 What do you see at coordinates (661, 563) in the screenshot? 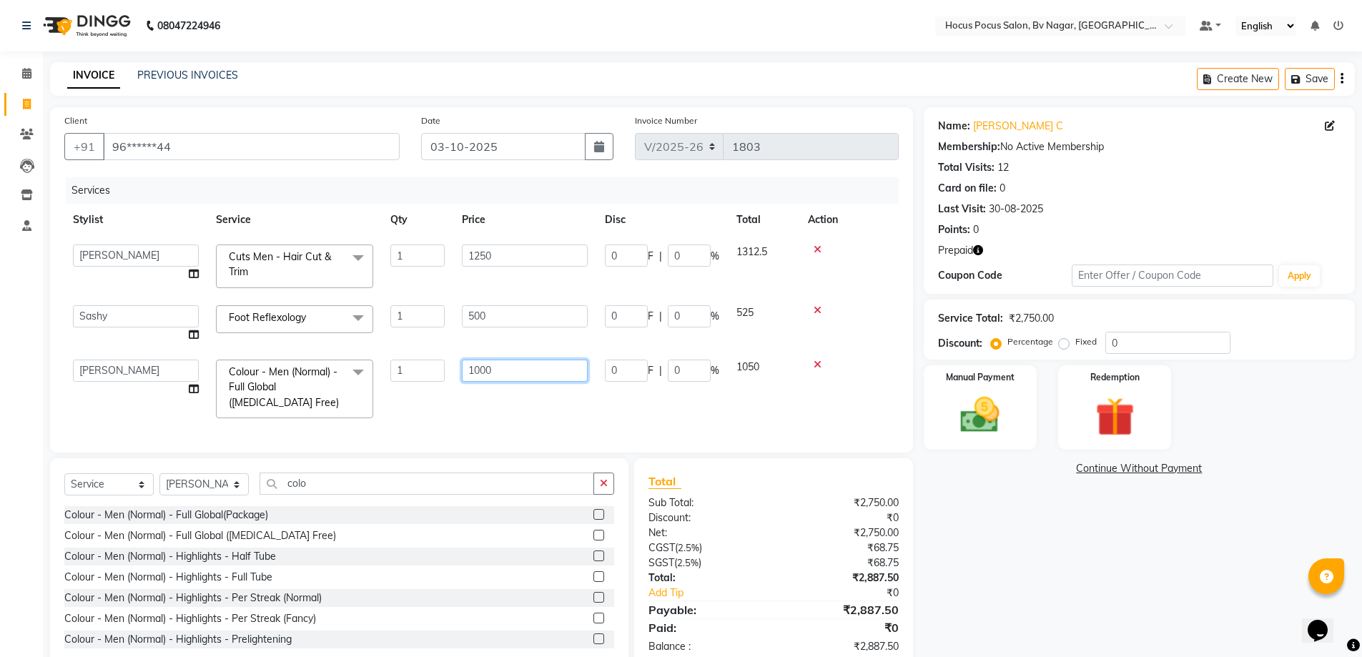
I see `span: SGST` at bounding box center [661, 563].